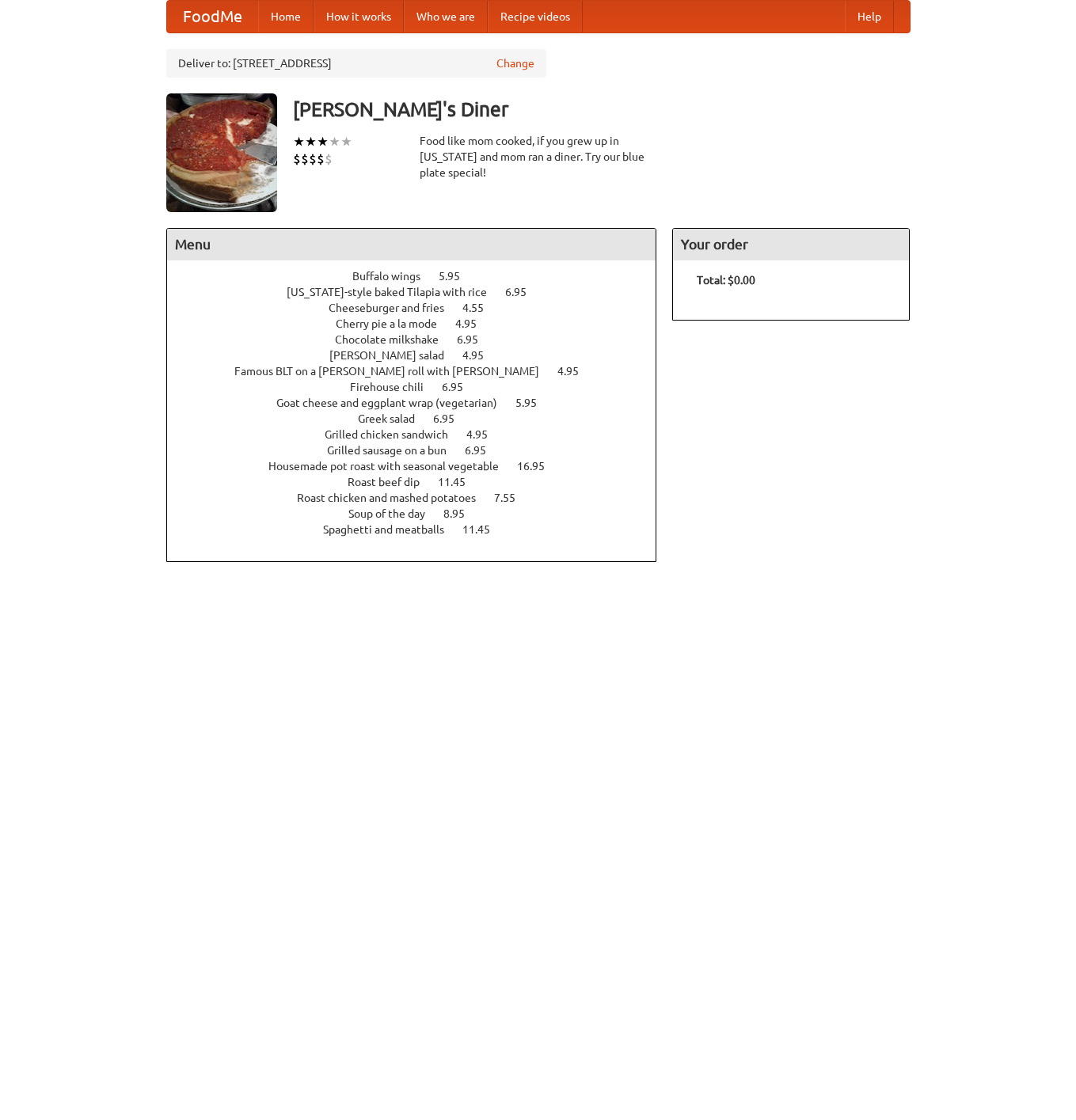 The image size is (1076, 1120). What do you see at coordinates (420, 435) in the screenshot?
I see `a: Grilled chicken sandwich 4.95` at bounding box center [420, 435].